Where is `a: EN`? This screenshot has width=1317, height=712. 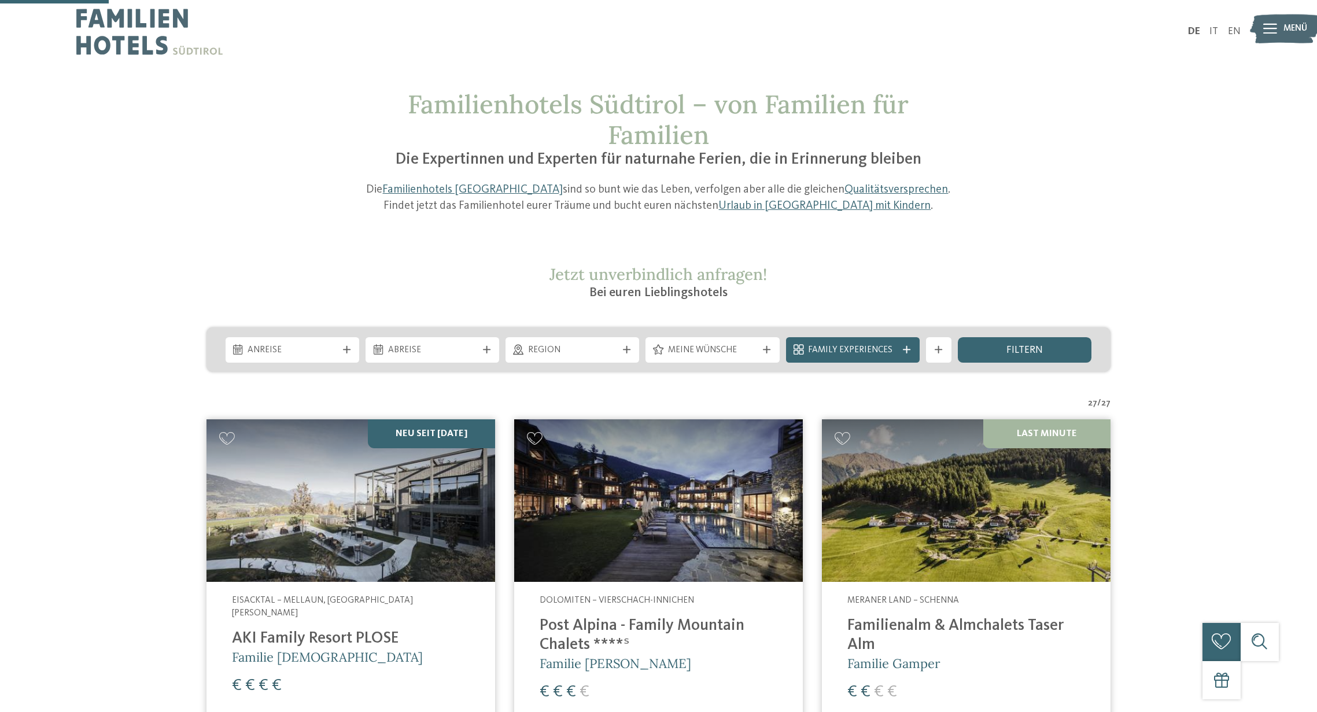
a: EN is located at coordinates (1234, 31).